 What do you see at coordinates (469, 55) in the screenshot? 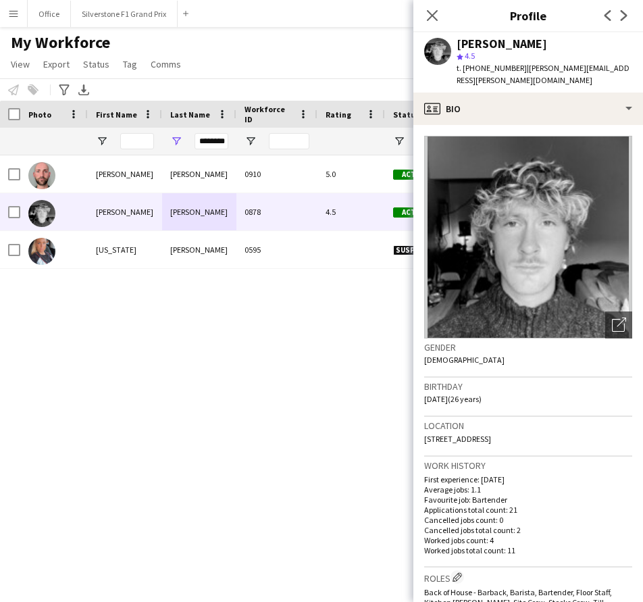
I see `span: 4.5` at bounding box center [469, 55].